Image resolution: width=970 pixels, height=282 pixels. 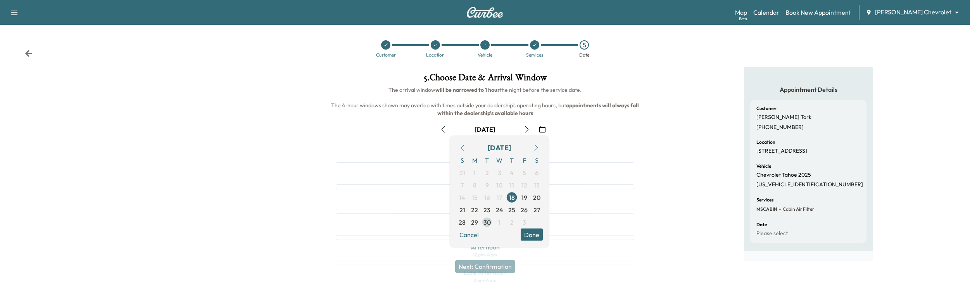 I want to click on span: MSCABIN, so click(x=767, y=209).